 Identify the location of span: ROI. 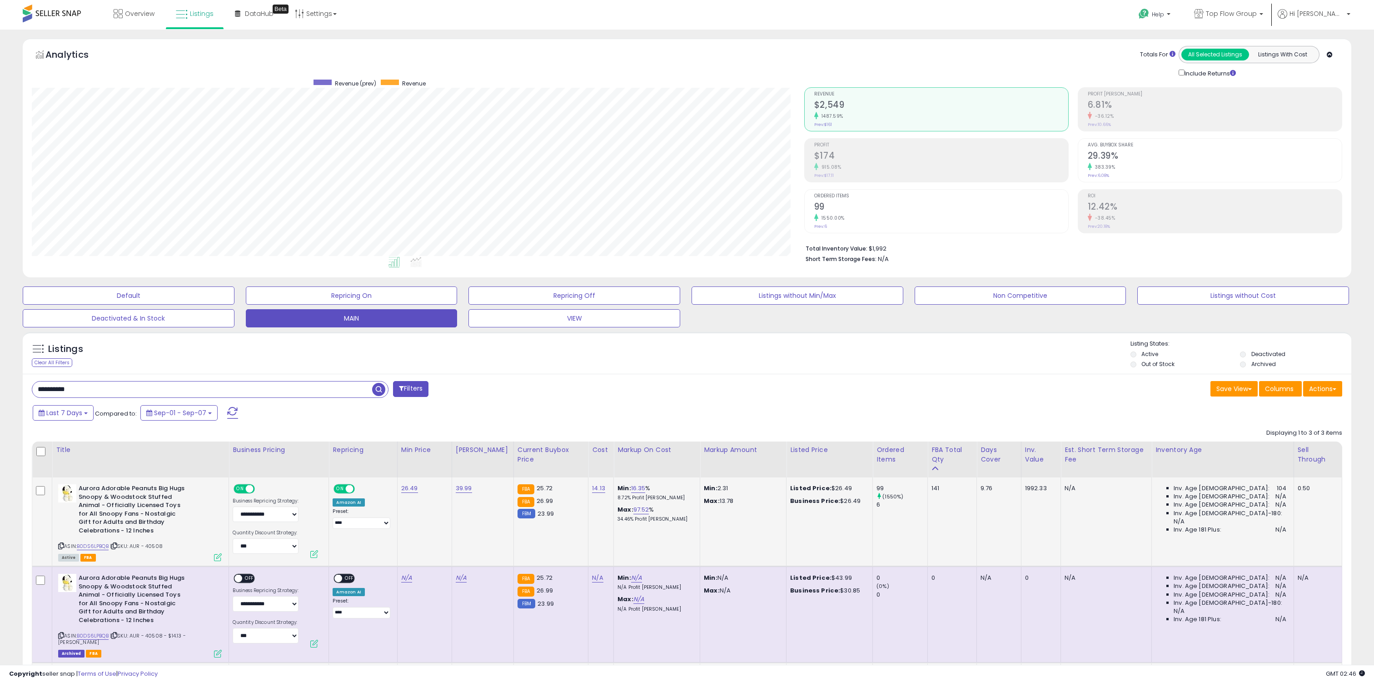
(1215, 196).